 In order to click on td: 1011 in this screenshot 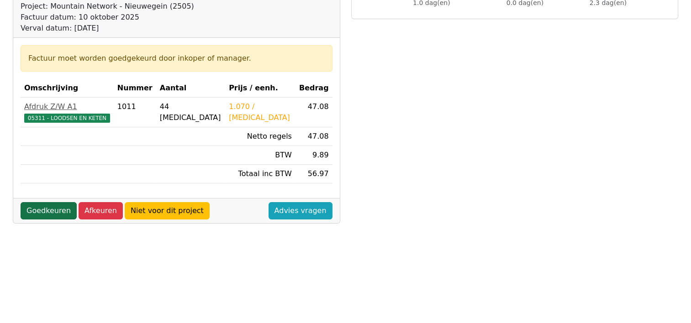, I will do `click(135, 112)`.